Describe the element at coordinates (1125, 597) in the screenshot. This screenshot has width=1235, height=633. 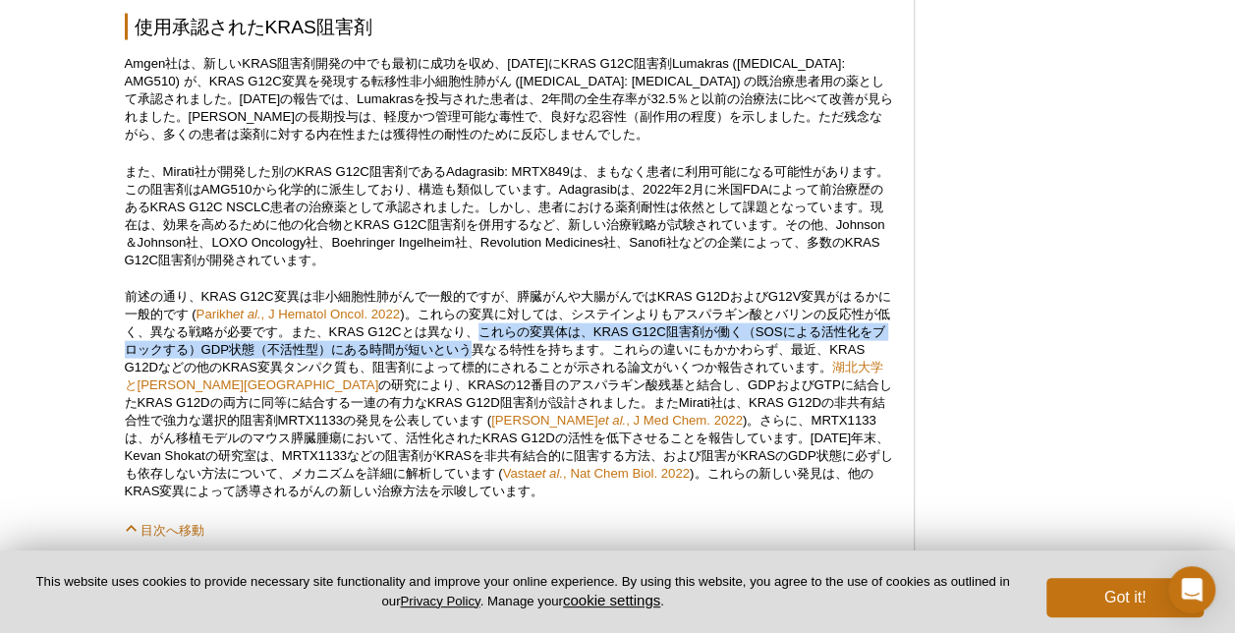
I see `button: Got it!` at that location.